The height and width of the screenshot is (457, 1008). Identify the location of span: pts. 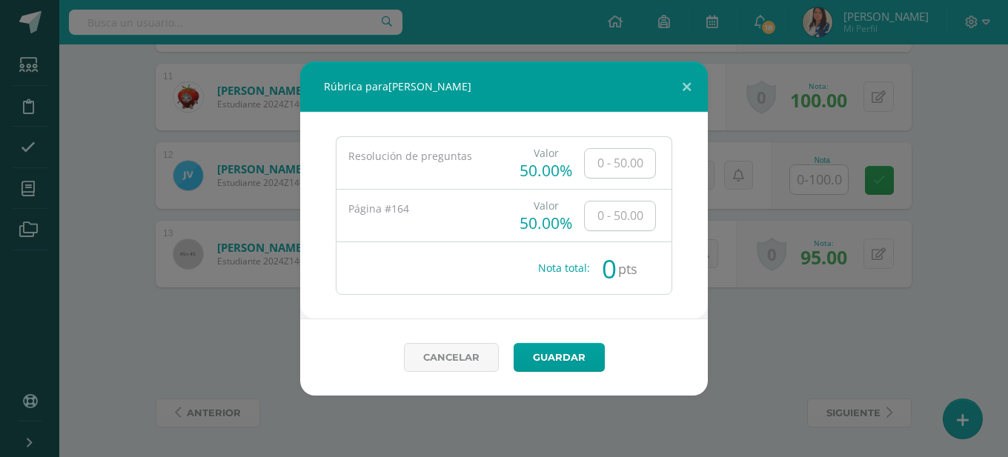
(628, 269).